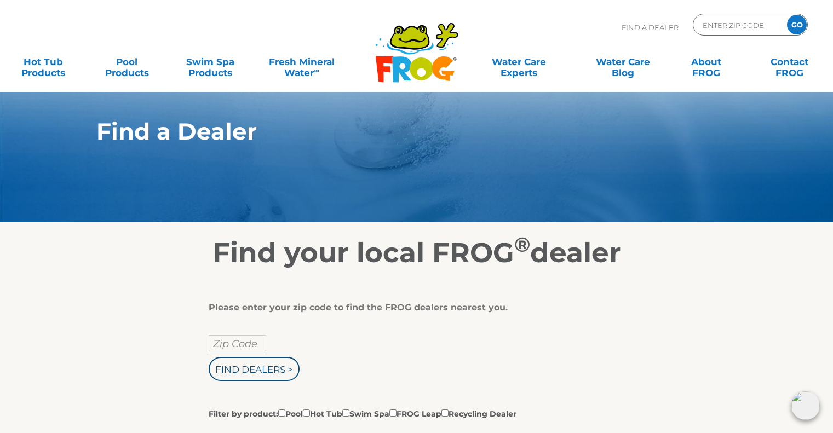  What do you see at coordinates (805, 406) in the screenshot?
I see `img: openIcon` at bounding box center [805, 406].